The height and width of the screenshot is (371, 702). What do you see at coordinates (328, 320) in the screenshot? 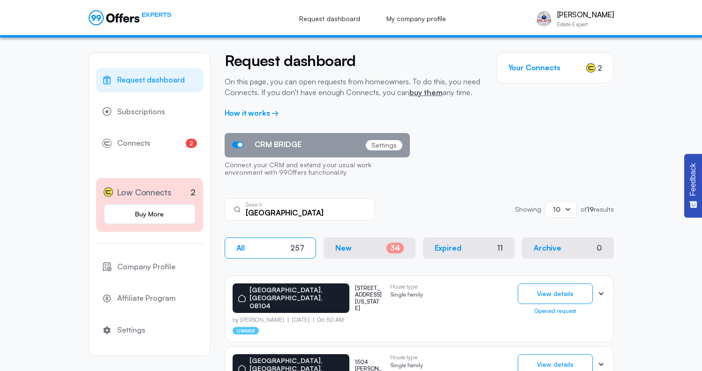
I see `p: 06:50 AM` at bounding box center [328, 320].